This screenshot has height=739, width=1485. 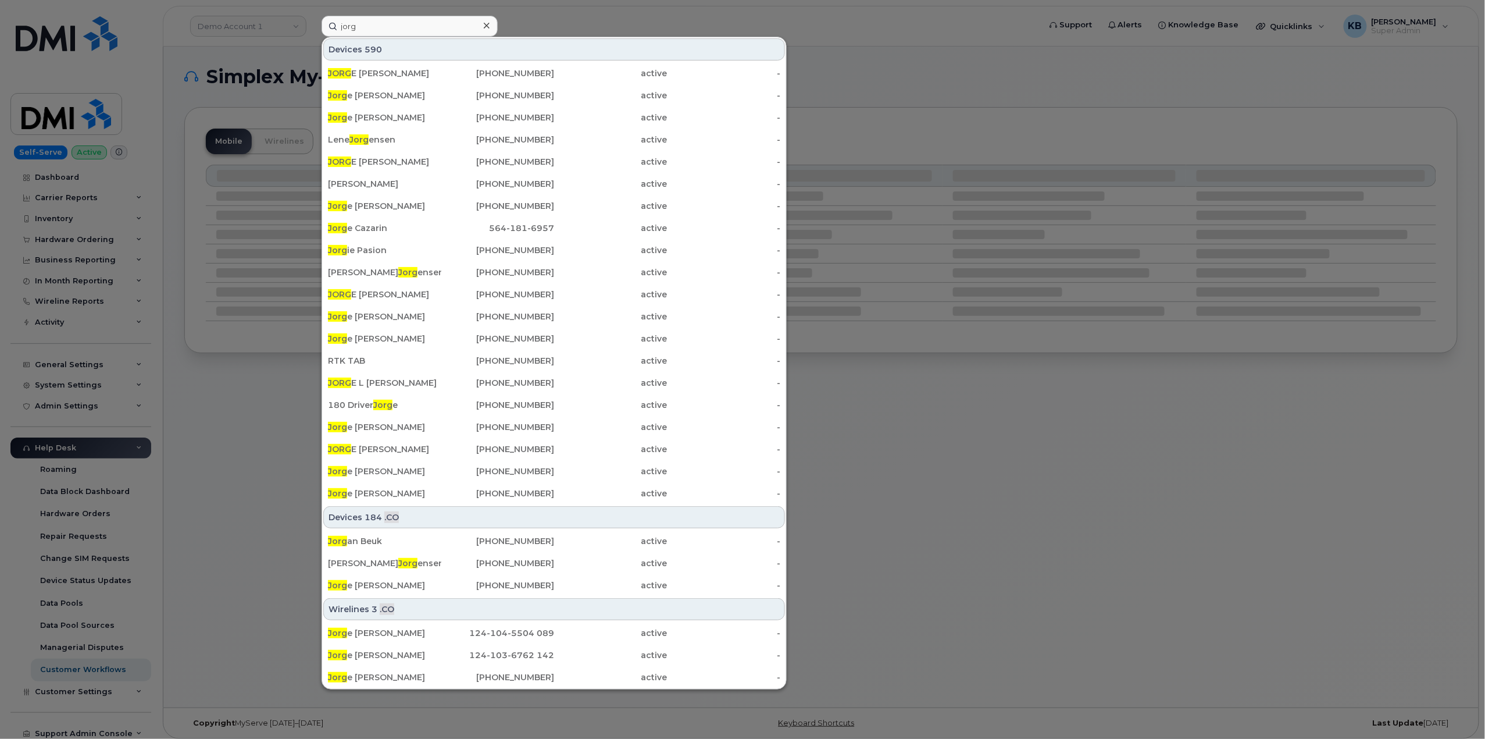 I want to click on div: 124-104-5504 089, so click(x=498, y=633).